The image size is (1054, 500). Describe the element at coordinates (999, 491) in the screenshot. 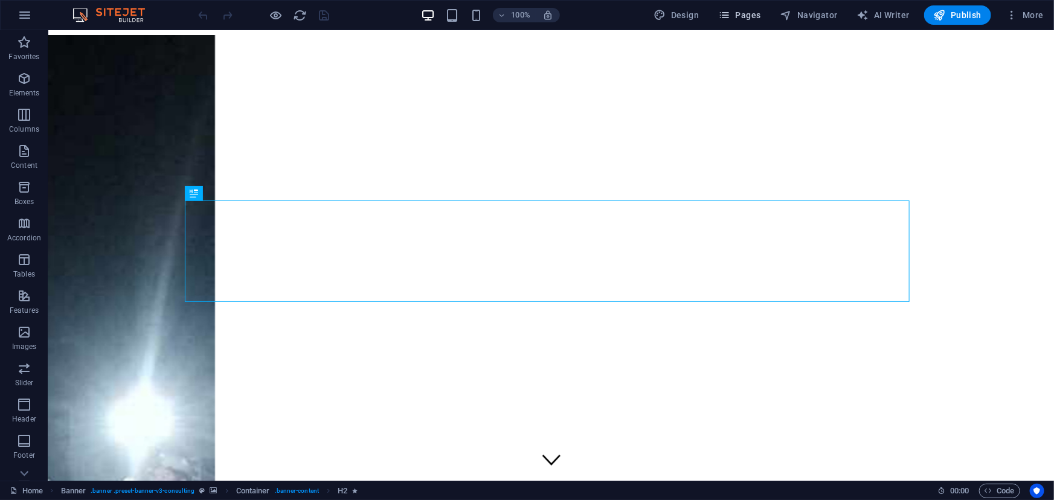

I see `span: Code` at that location.